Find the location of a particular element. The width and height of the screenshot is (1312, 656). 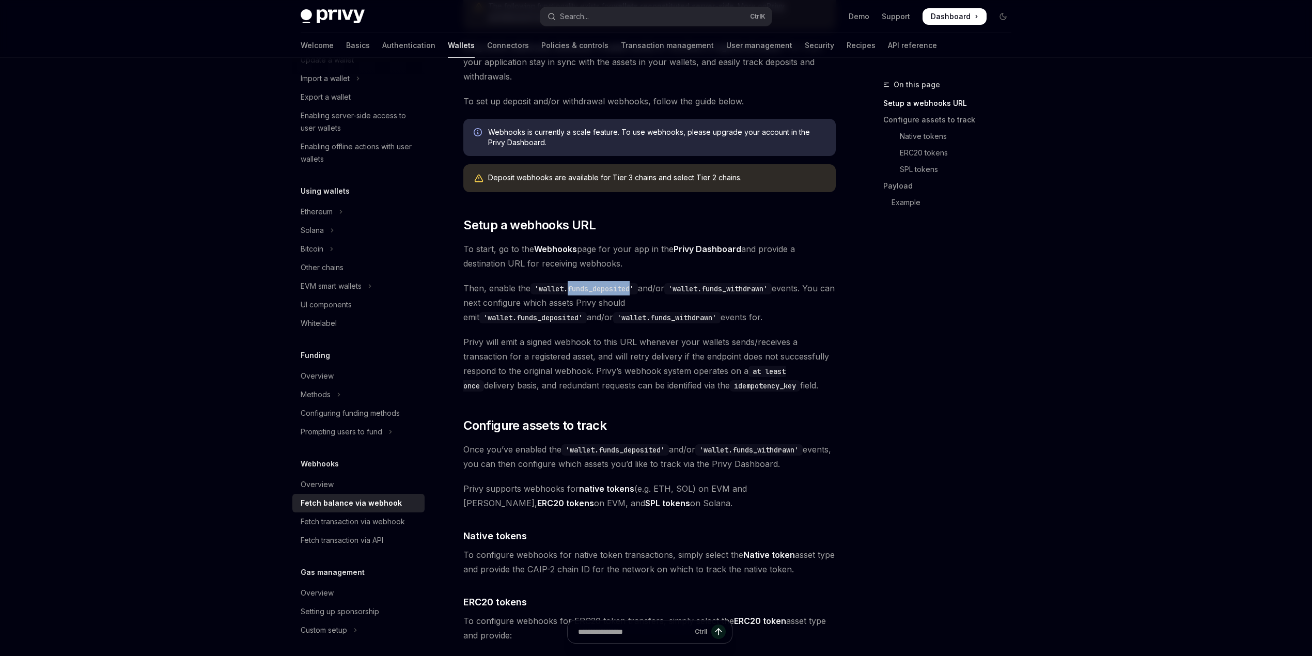

h5: Gas management is located at coordinates (333, 572).